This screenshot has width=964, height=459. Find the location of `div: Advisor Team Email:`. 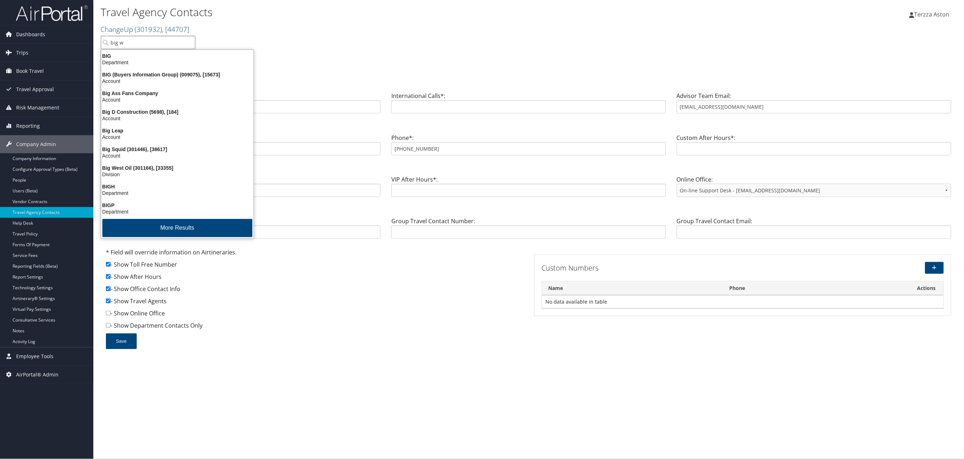

div: Advisor Team Email: is located at coordinates (814, 105).